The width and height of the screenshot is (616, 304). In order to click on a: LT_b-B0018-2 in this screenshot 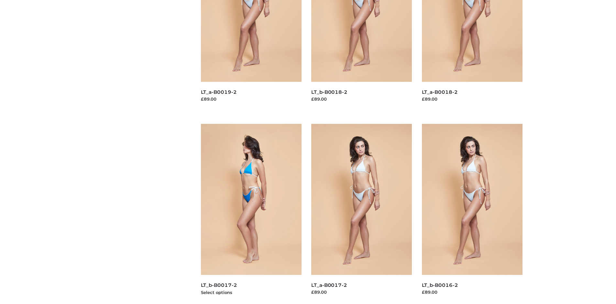, I will do `click(329, 92)`.